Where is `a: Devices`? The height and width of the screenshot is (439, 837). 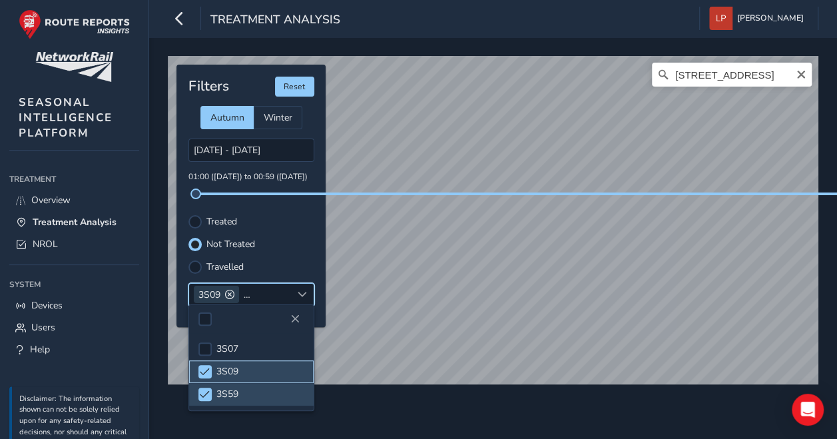 a: Devices is located at coordinates (74, 305).